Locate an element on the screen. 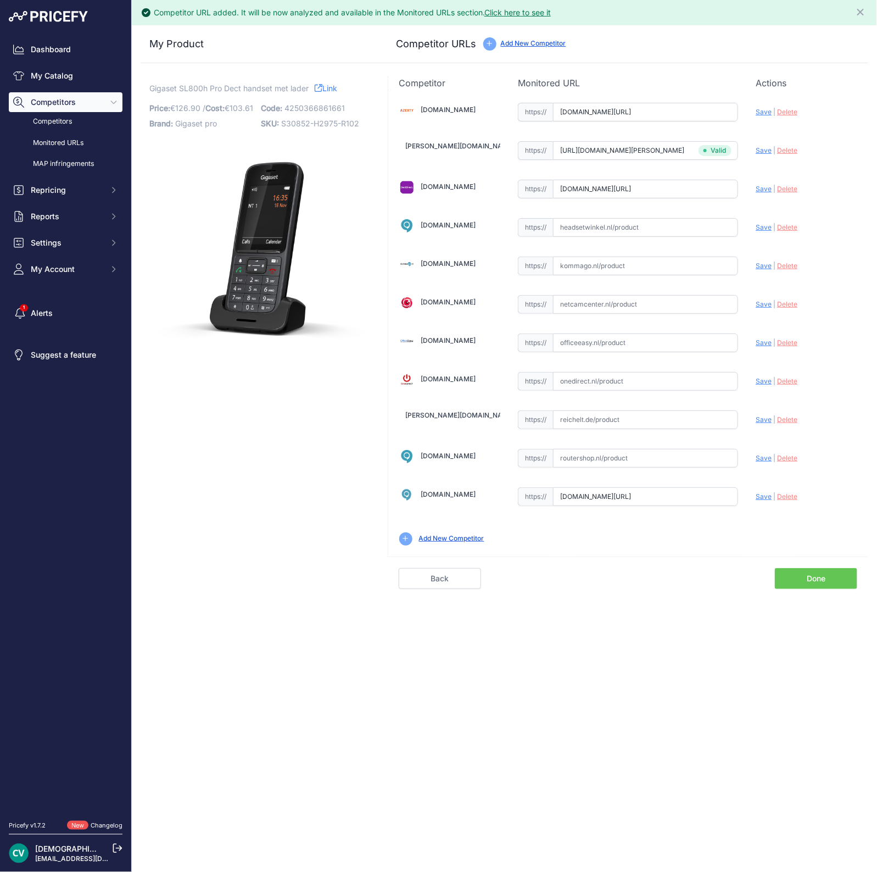  button: Competitors is located at coordinates (65, 102).